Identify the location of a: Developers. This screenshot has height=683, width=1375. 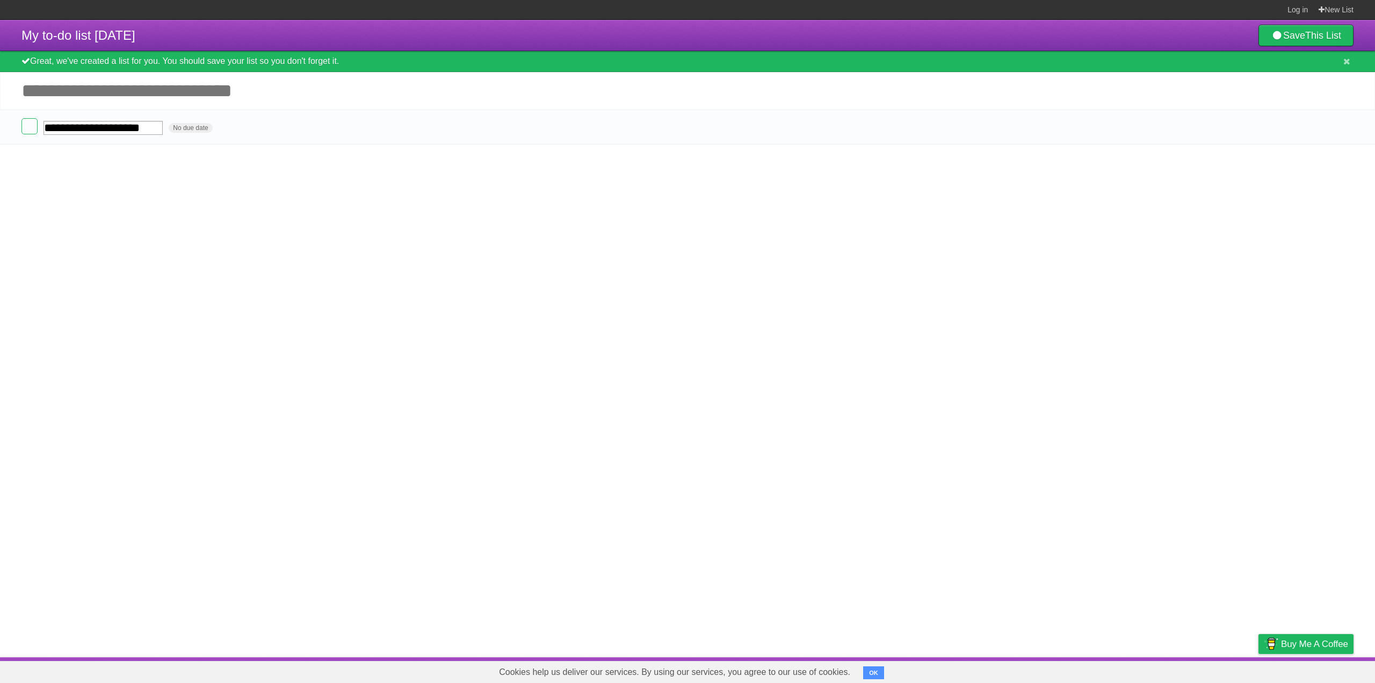
(1173, 670).